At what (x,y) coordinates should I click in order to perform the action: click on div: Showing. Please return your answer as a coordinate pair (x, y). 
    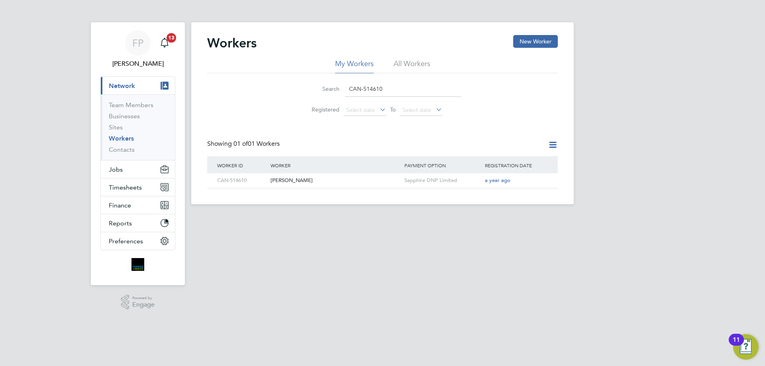
    Looking at the image, I should click on (244, 144).